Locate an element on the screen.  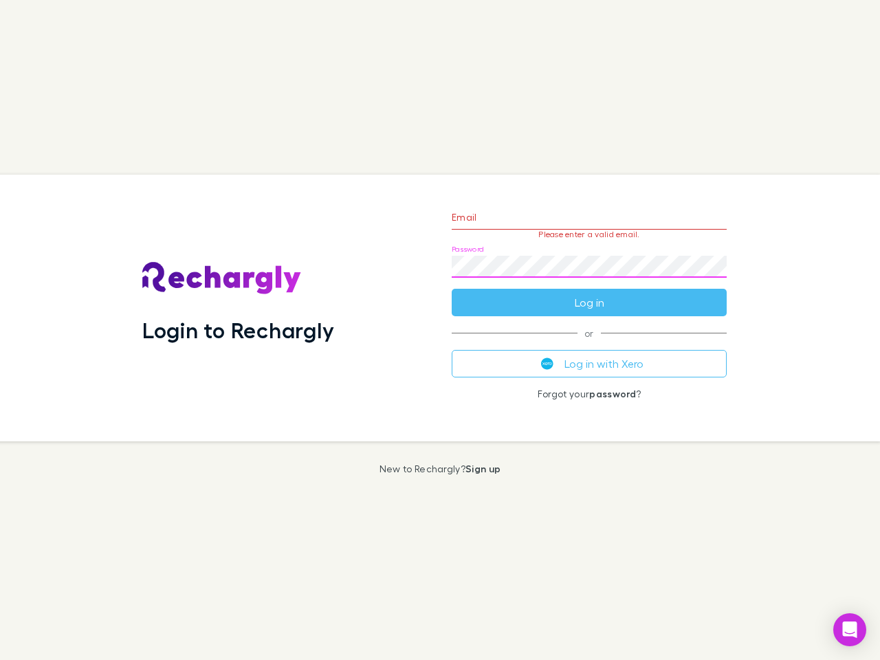
label: Password is located at coordinates (468, 249).